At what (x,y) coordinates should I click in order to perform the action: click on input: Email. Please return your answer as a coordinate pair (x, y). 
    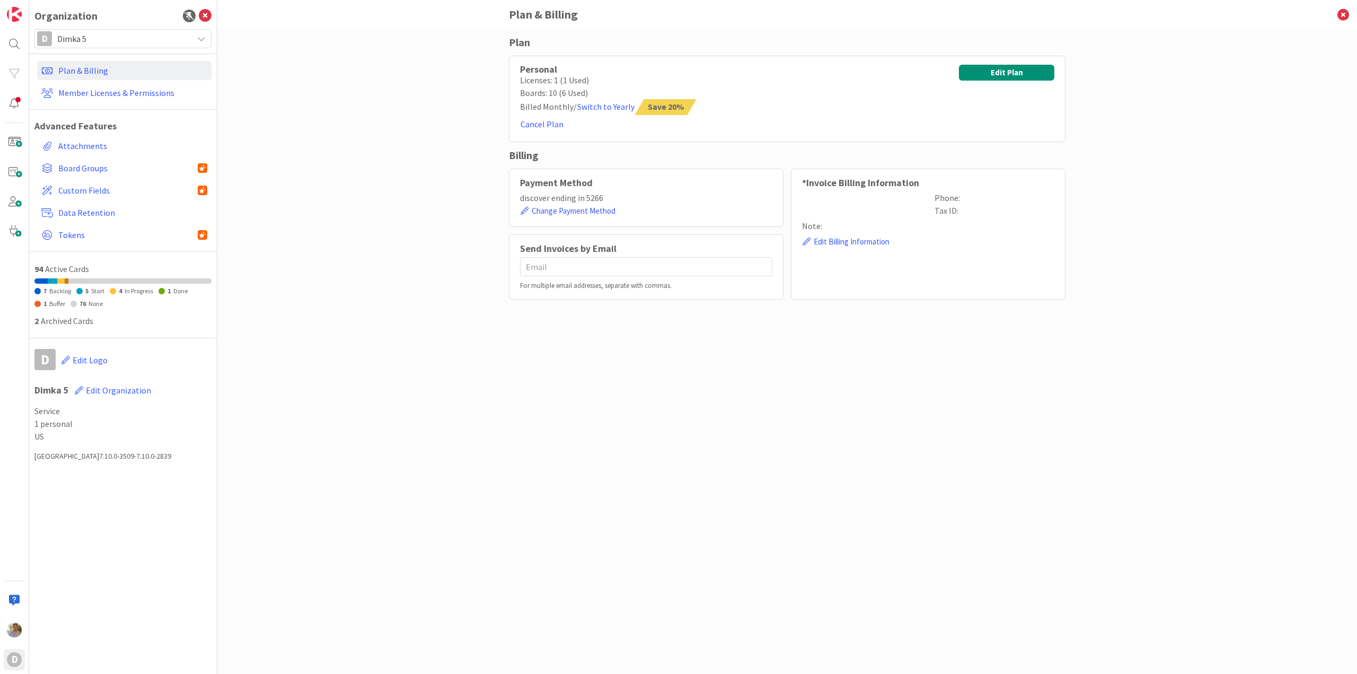
    Looking at the image, I should click on (646, 267).